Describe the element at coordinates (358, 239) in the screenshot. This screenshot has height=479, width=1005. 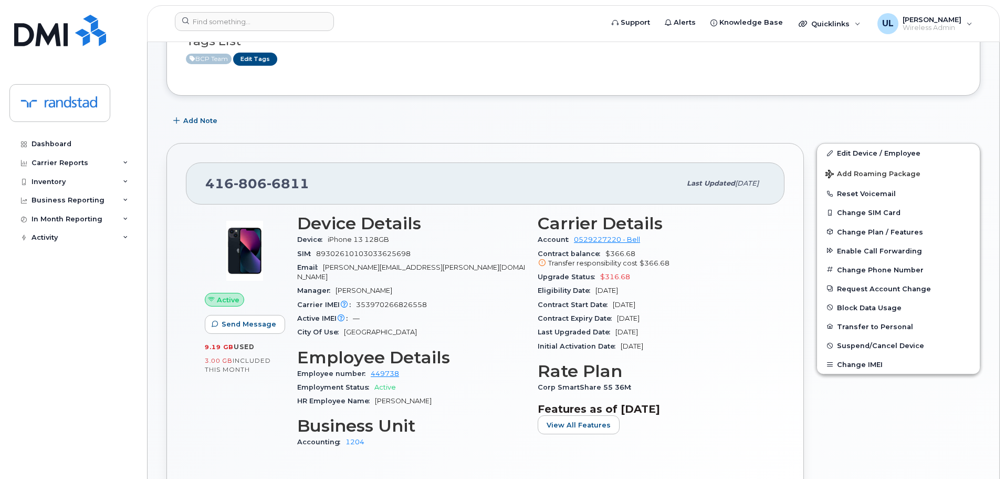
I see `span: iPhone 13 128GB` at that location.